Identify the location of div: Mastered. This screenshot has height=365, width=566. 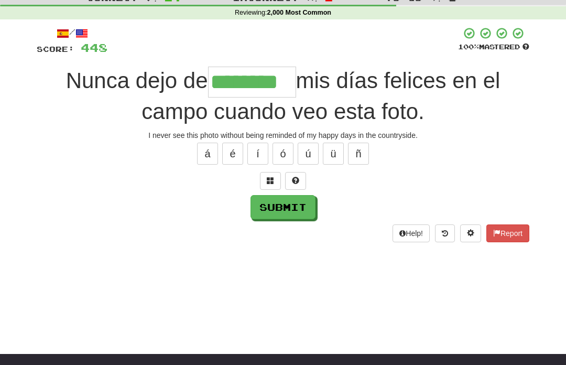
(494, 47).